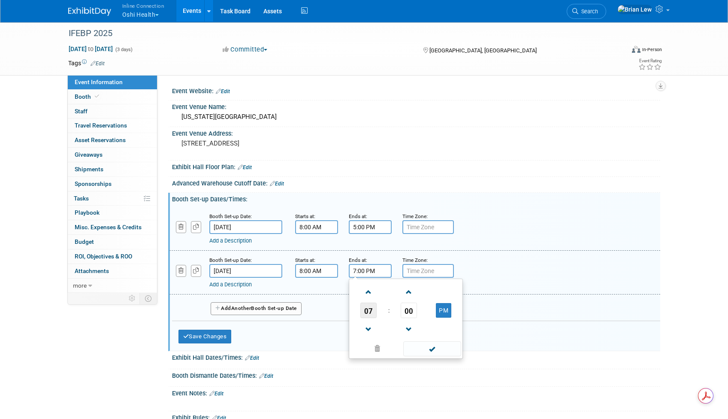  Describe the element at coordinates (112, 169) in the screenshot. I see `a: Shipments` at that location.